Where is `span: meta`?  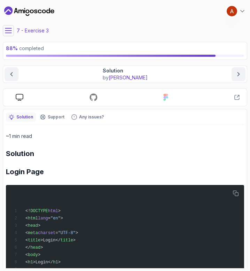
span: meta is located at coordinates (33, 233).